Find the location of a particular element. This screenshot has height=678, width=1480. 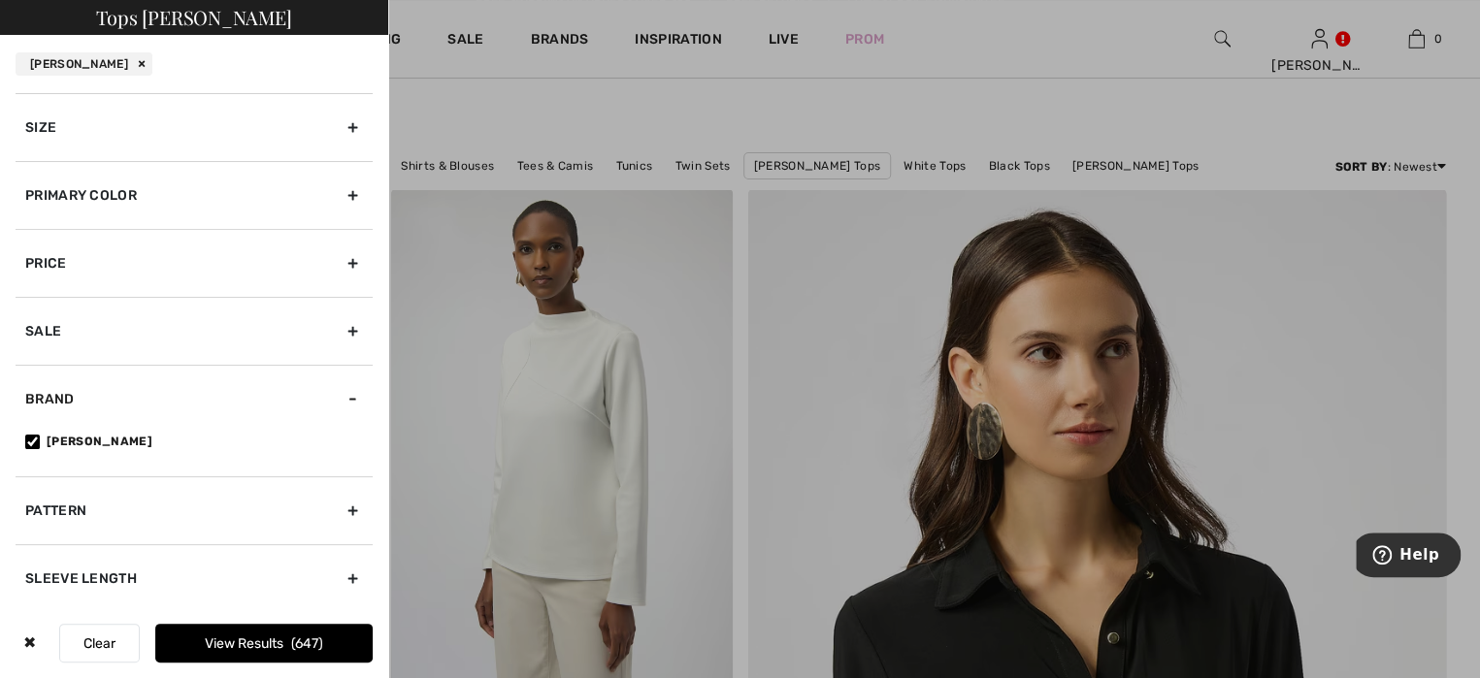

div: Pattern is located at coordinates (194, 510).